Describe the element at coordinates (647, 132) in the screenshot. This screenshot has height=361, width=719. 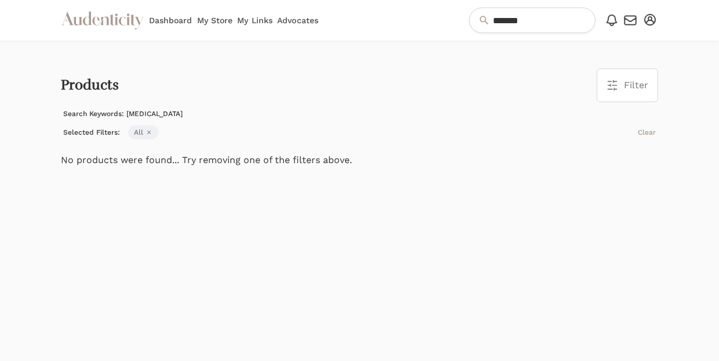
I see `button: Clear` at that location.